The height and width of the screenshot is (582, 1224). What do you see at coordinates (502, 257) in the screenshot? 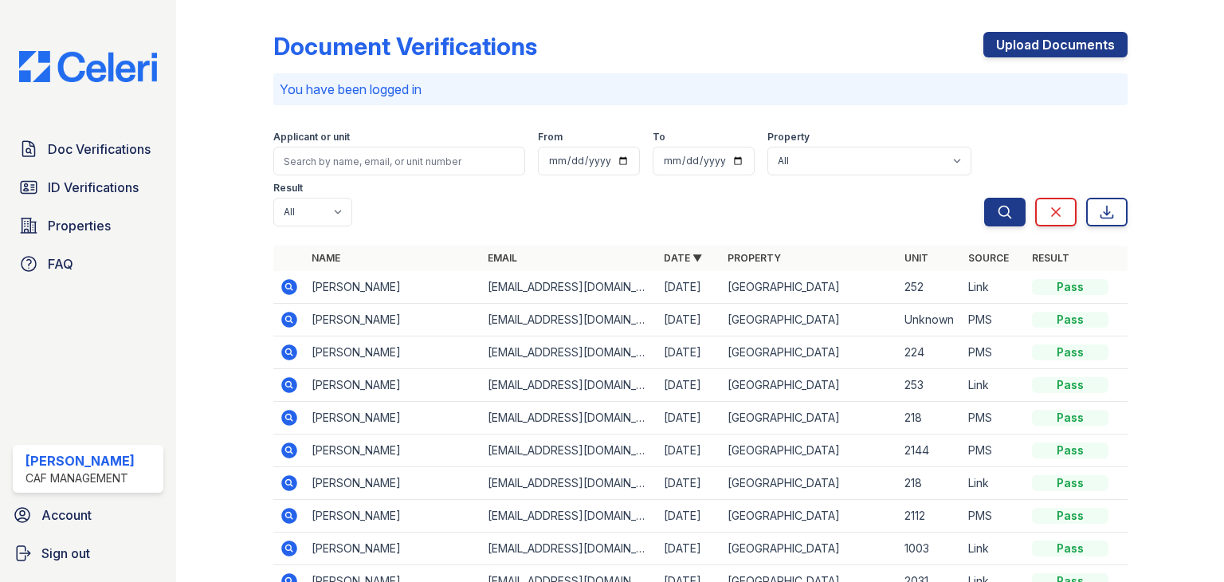
I see `a: Email` at bounding box center [502, 257].